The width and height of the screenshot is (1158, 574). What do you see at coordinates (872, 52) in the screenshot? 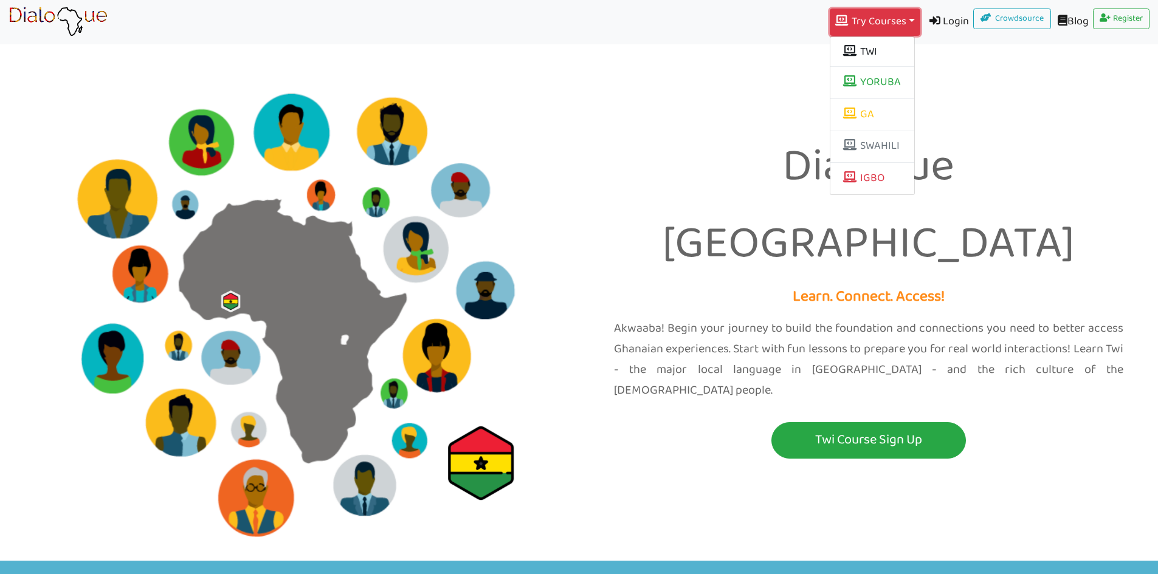
I see `button: TWI` at bounding box center [872, 52].